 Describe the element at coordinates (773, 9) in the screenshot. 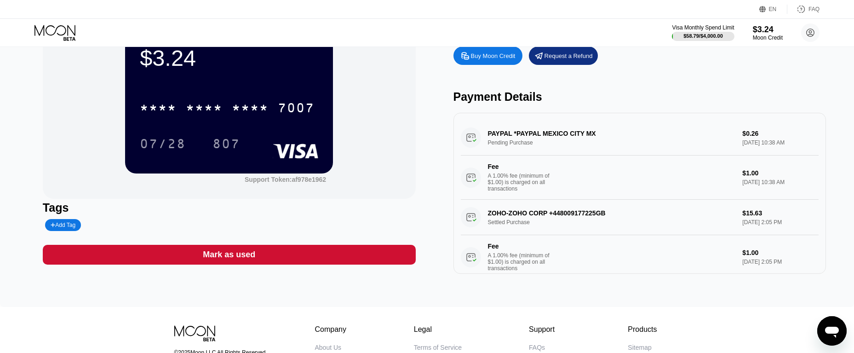

I see `div: EN` at that location.